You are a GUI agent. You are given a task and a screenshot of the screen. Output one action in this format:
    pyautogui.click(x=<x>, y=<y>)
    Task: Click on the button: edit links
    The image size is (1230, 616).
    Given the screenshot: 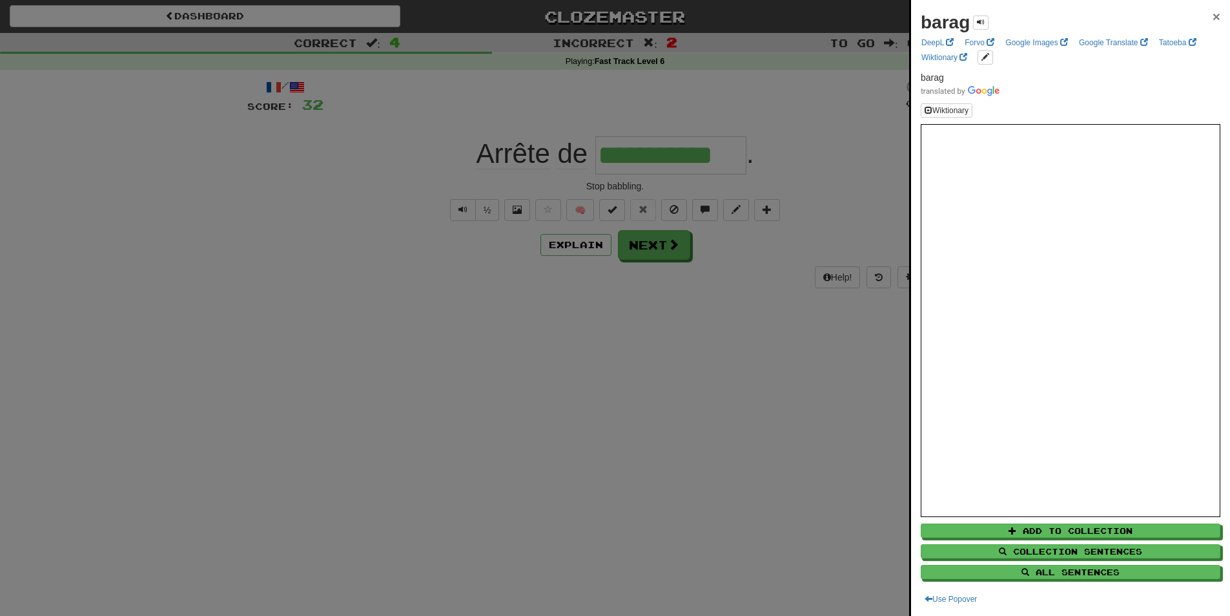 What is the action you would take?
    pyautogui.click(x=986, y=57)
    